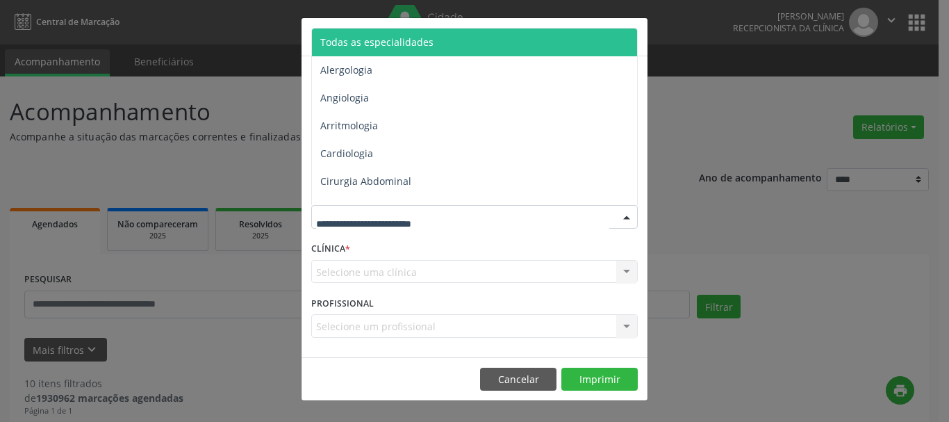  What do you see at coordinates (518, 379) in the screenshot?
I see `button: Cancelar` at bounding box center [518, 379].